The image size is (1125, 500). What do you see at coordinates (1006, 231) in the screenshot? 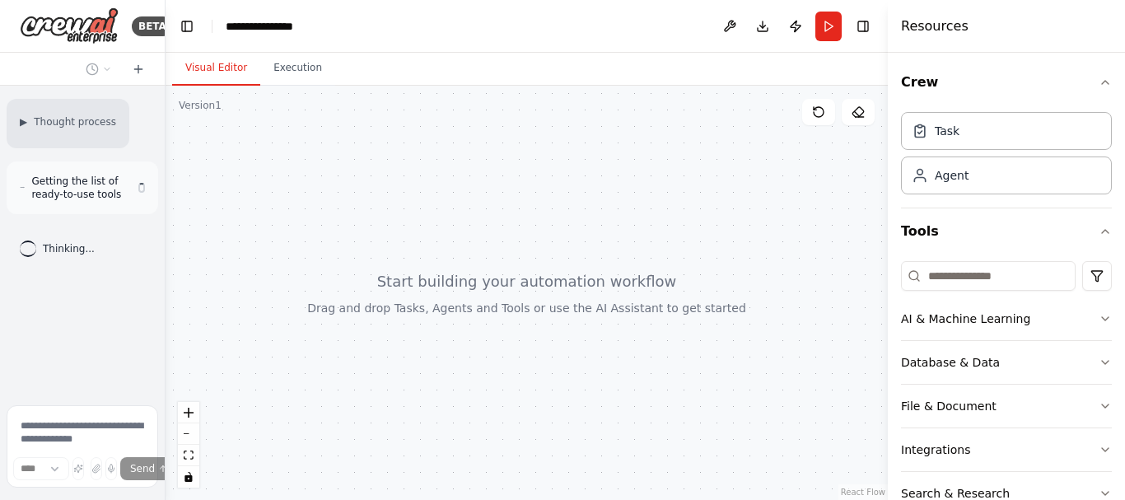
I see `button: Tools` at bounding box center [1006, 231].